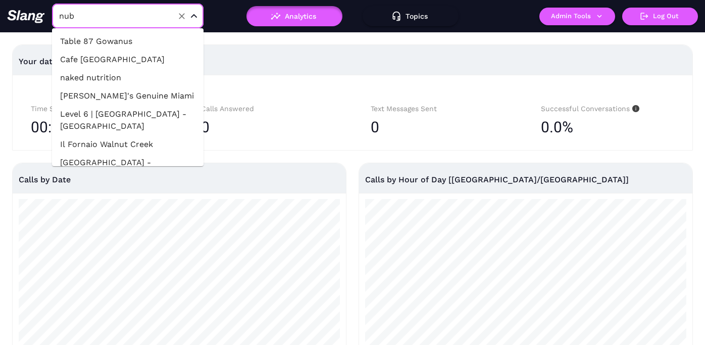  I want to click on a: Analytics, so click(295, 16).